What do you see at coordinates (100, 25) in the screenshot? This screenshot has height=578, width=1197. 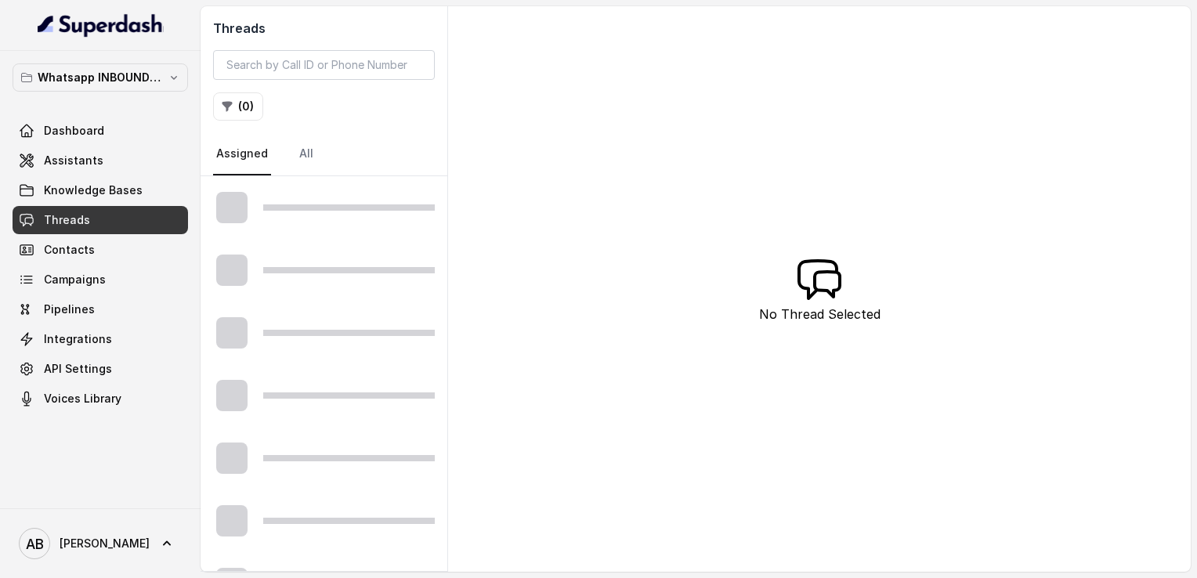 I see `img: light.svg` at bounding box center [100, 25].